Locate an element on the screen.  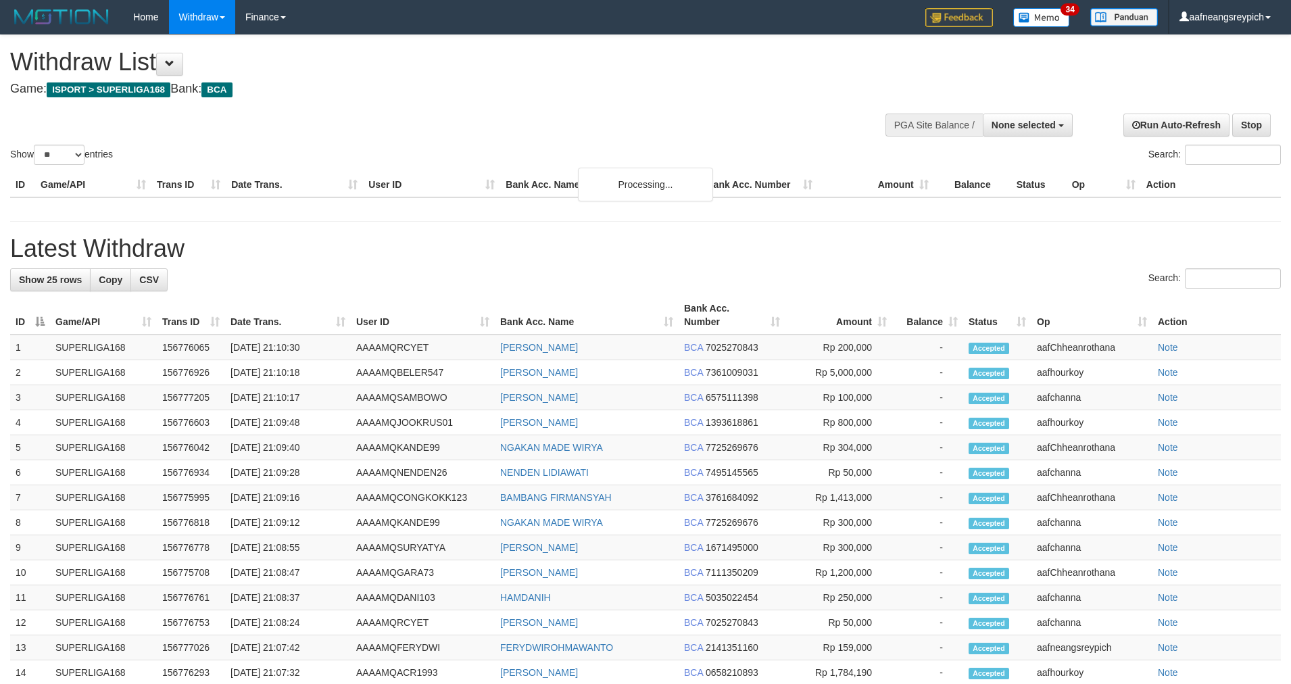
input: Search: is located at coordinates (1233, 155).